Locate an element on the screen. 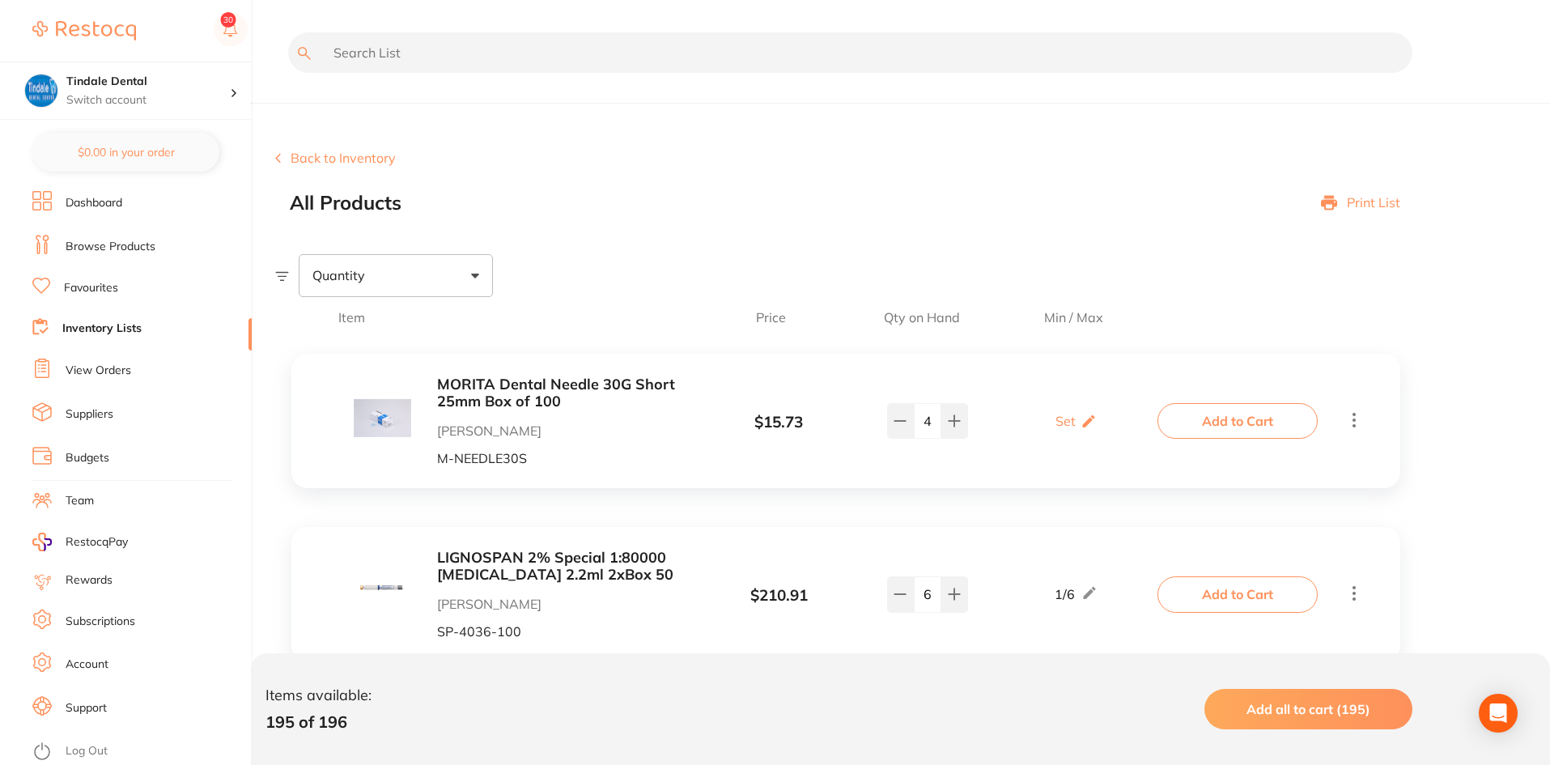 Image resolution: width=1550 pixels, height=765 pixels. div: Open Intercom Messenger is located at coordinates (1498, 713).